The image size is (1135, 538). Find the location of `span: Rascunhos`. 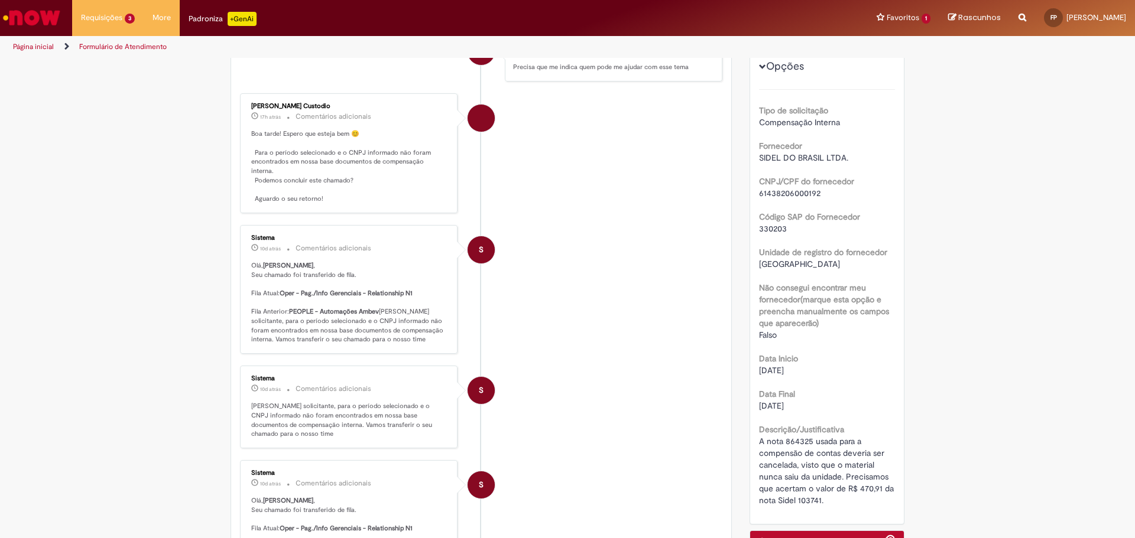

span: Rascunhos is located at coordinates (979, 17).